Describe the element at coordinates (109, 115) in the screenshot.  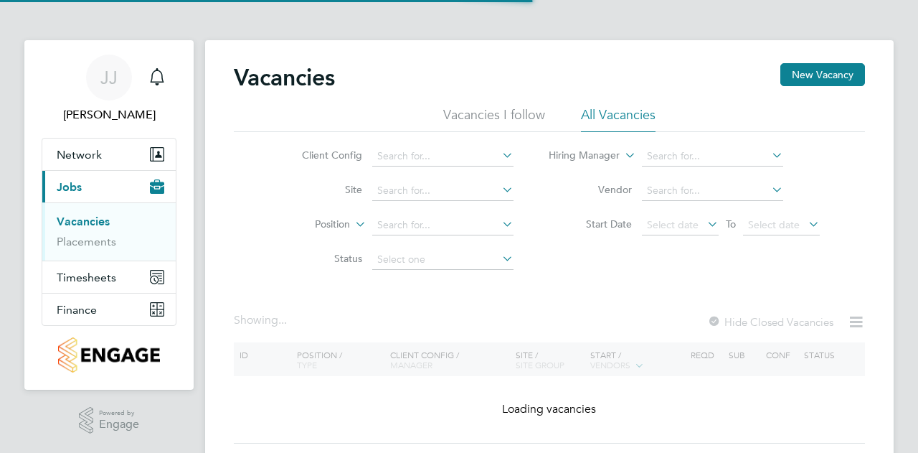
I see `span: Joshua James` at that location.